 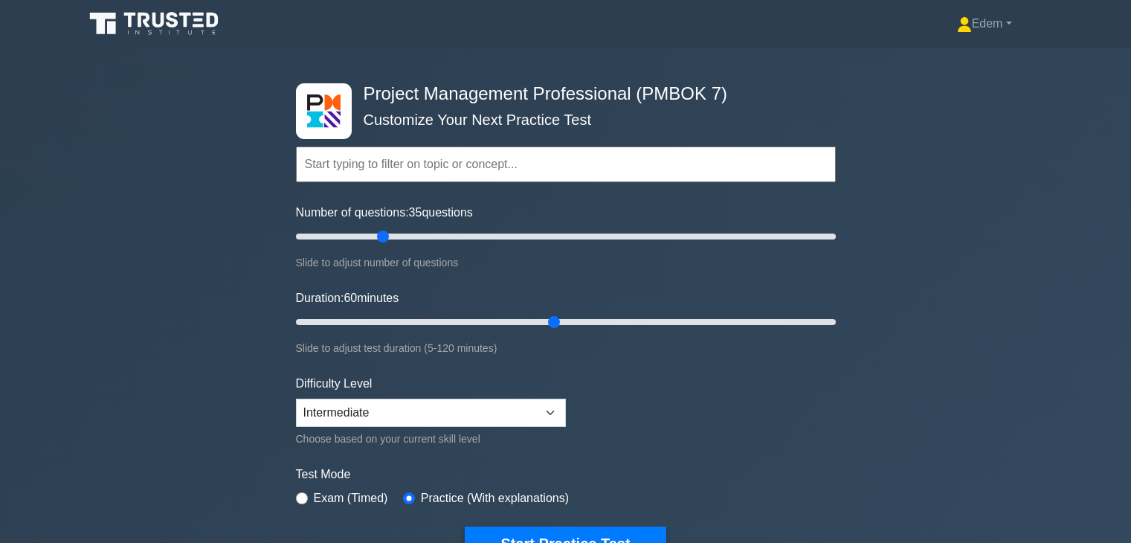 What do you see at coordinates (351, 498) in the screenshot?
I see `label: Exam (Timed)` at bounding box center [351, 498].